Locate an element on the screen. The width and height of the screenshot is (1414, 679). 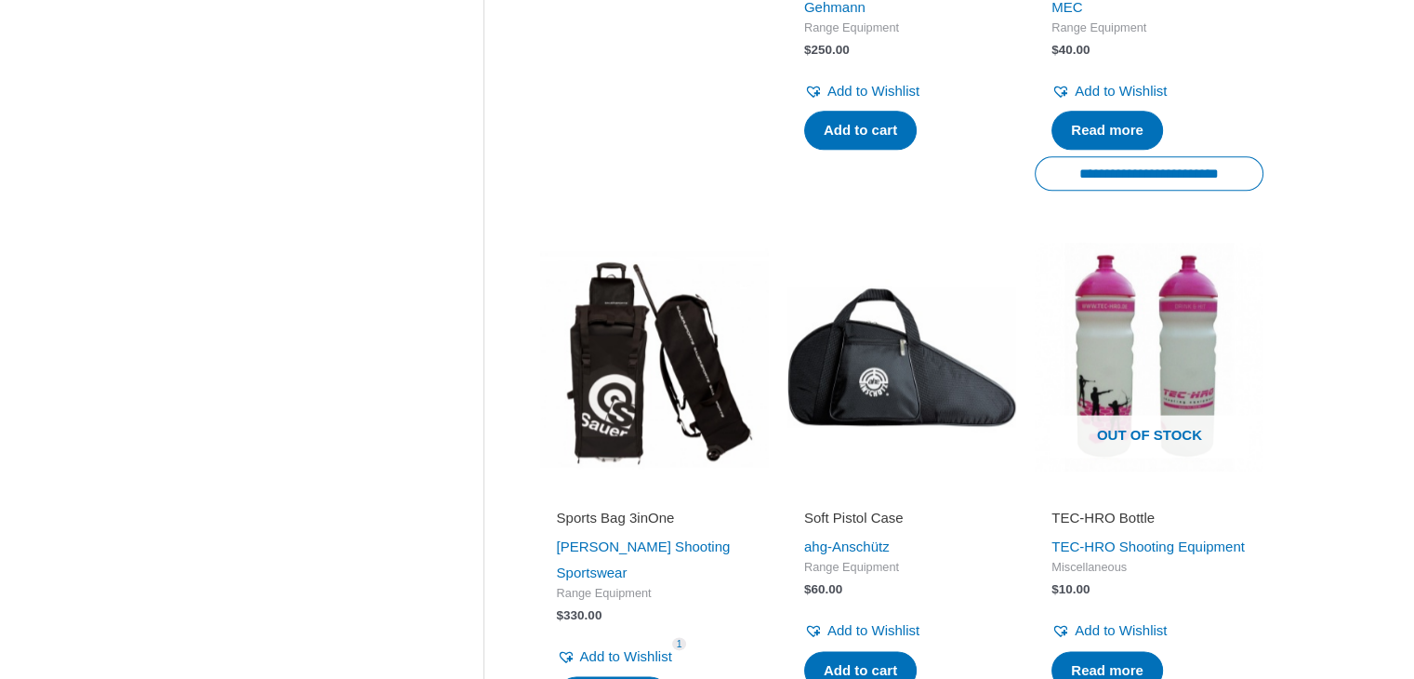
span: 1 is located at coordinates (680, 643).